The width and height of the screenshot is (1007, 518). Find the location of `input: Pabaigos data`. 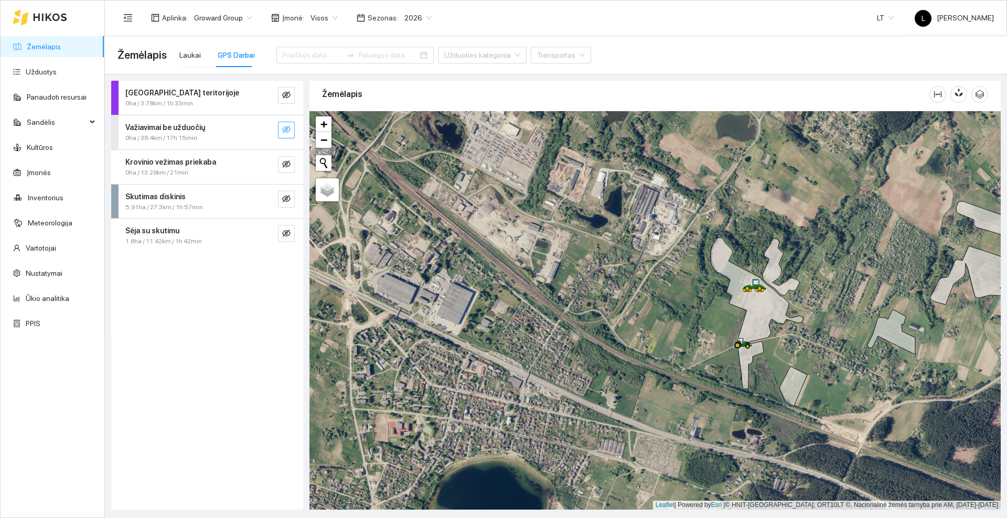

input: Pabaigos data is located at coordinates (388, 55).